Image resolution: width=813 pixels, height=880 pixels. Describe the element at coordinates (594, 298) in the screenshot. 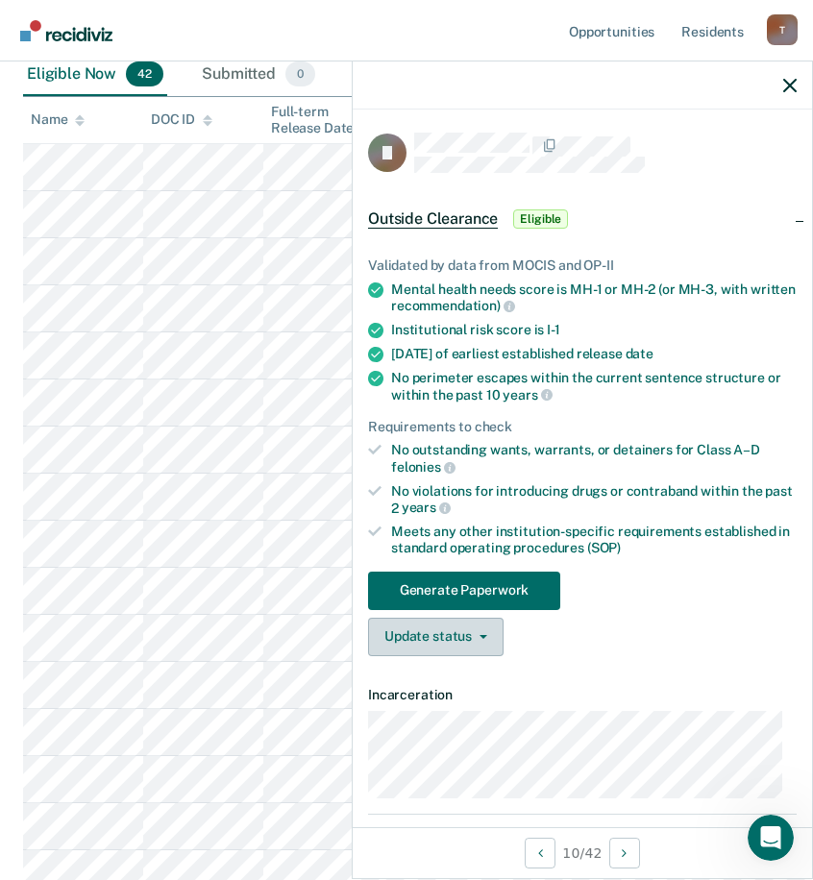

I see `div: Mental health needs score is MH-1 or MH-2 (or MH-3, with written` at that location.